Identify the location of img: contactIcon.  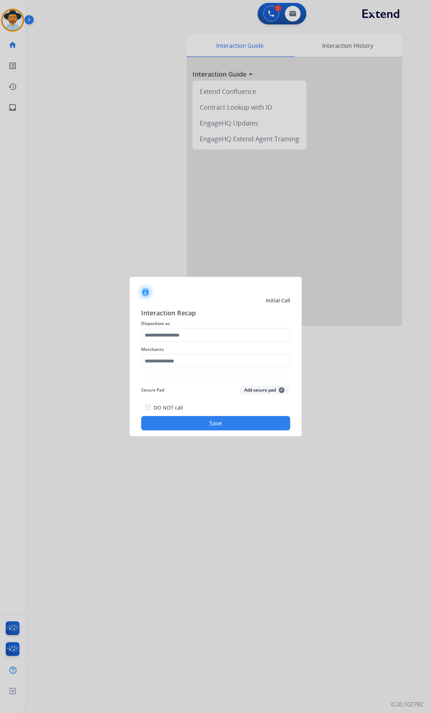
(146, 292).